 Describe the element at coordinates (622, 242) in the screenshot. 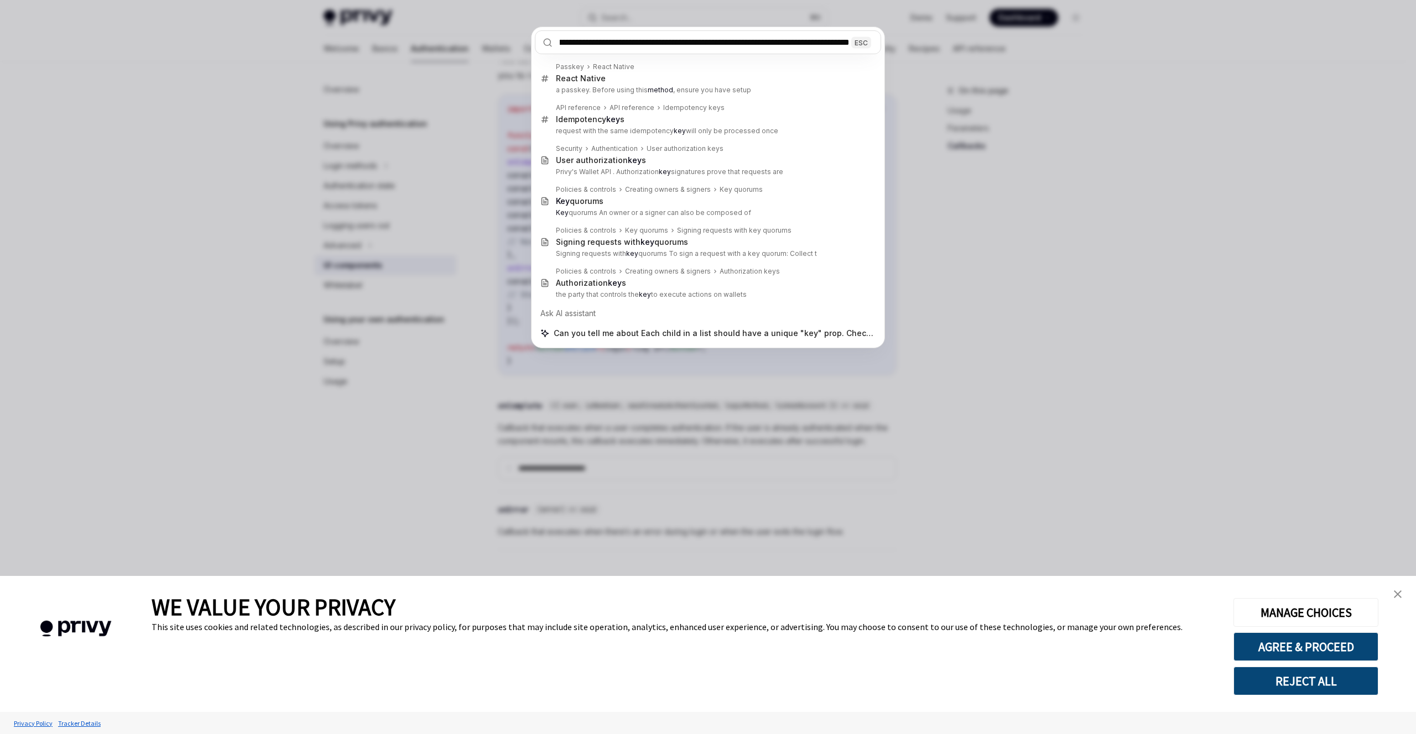

I see `div: Signing requests with quorums` at that location.